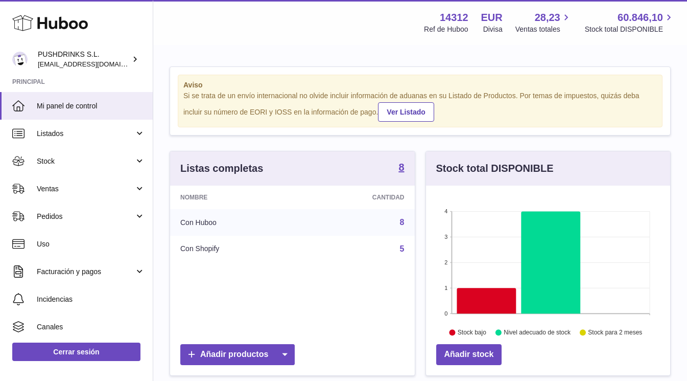 This screenshot has width=687, height=381. Describe the element at coordinates (630, 29) in the screenshot. I see `span: Stock total DISPONIBLE` at that location.